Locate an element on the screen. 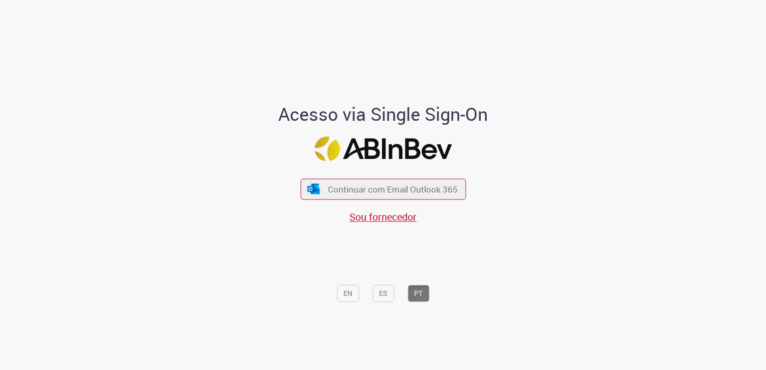 The width and height of the screenshot is (766, 370). span: Sou fornecedor is located at coordinates (383, 217).